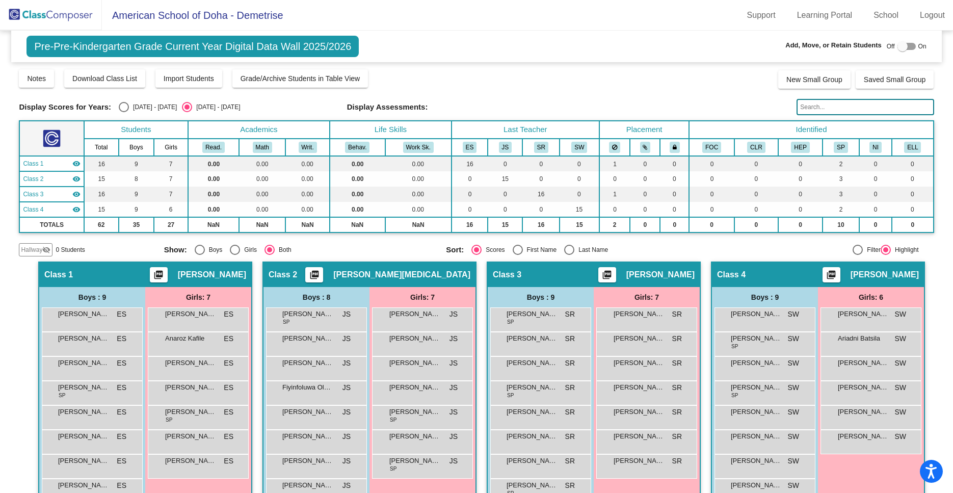 The image size is (953, 493). What do you see at coordinates (33, 210) in the screenshot?
I see `span: Class 4` at bounding box center [33, 210].